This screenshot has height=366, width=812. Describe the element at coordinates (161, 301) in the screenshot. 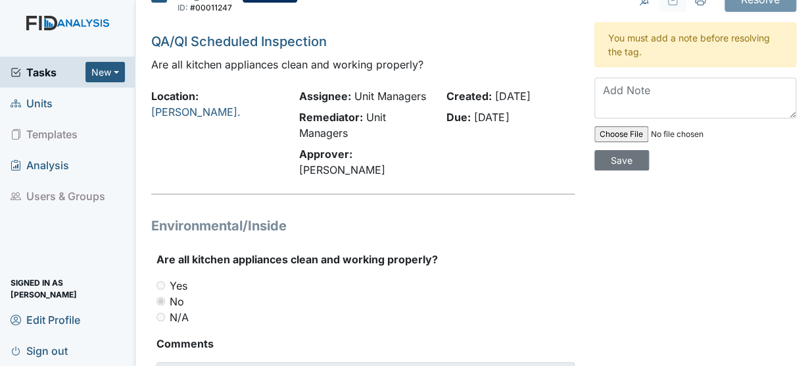

I see `input: No` at that location.